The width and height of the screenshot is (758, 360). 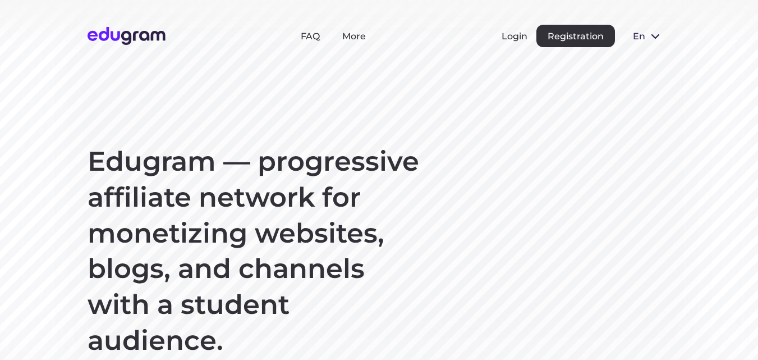 What do you see at coordinates (256, 251) in the screenshot?
I see `h1: Edugram — progressive affiliate network for monetizing websites, blogs, and channels with a stude...` at bounding box center [256, 251].